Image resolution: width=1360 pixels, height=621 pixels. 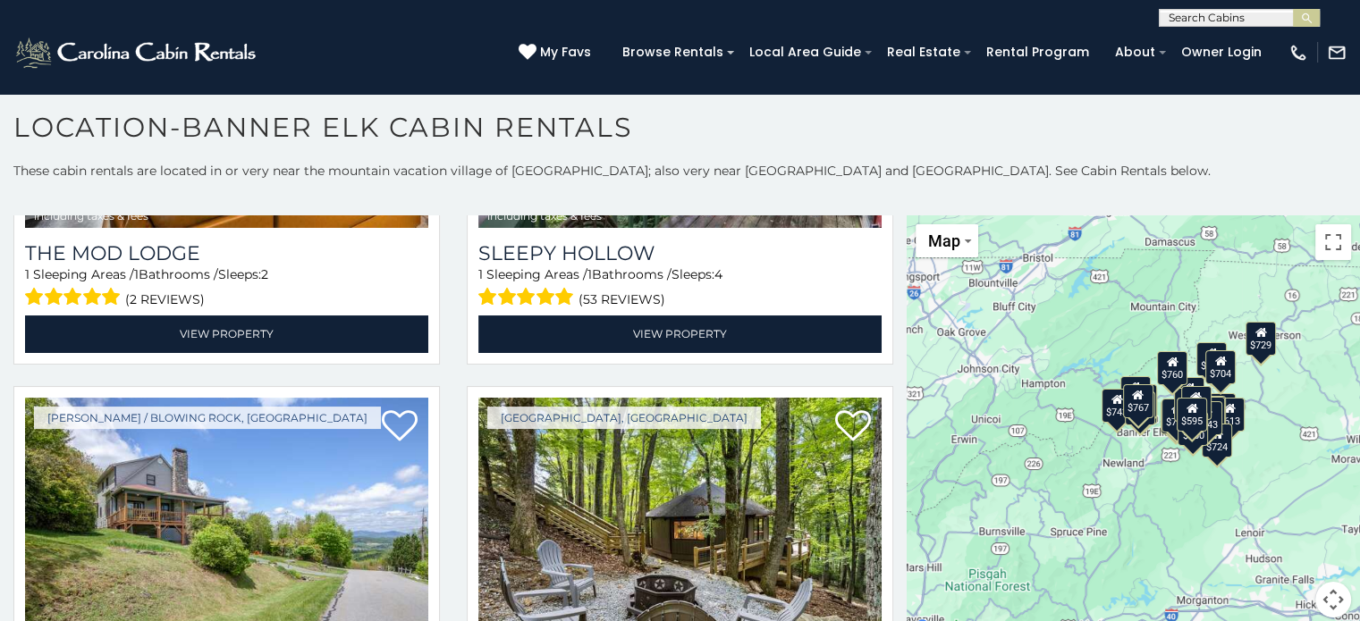 What do you see at coordinates (1221, 52) in the screenshot?
I see `a: Owner Login` at bounding box center [1221, 52].